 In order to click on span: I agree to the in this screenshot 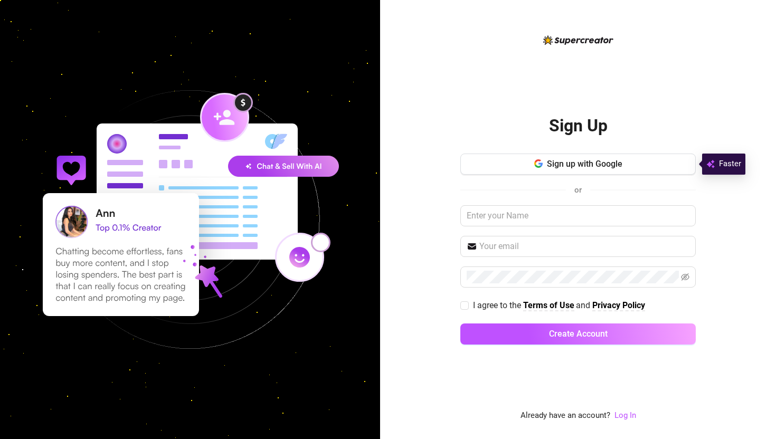, I will do `click(498, 305)`.